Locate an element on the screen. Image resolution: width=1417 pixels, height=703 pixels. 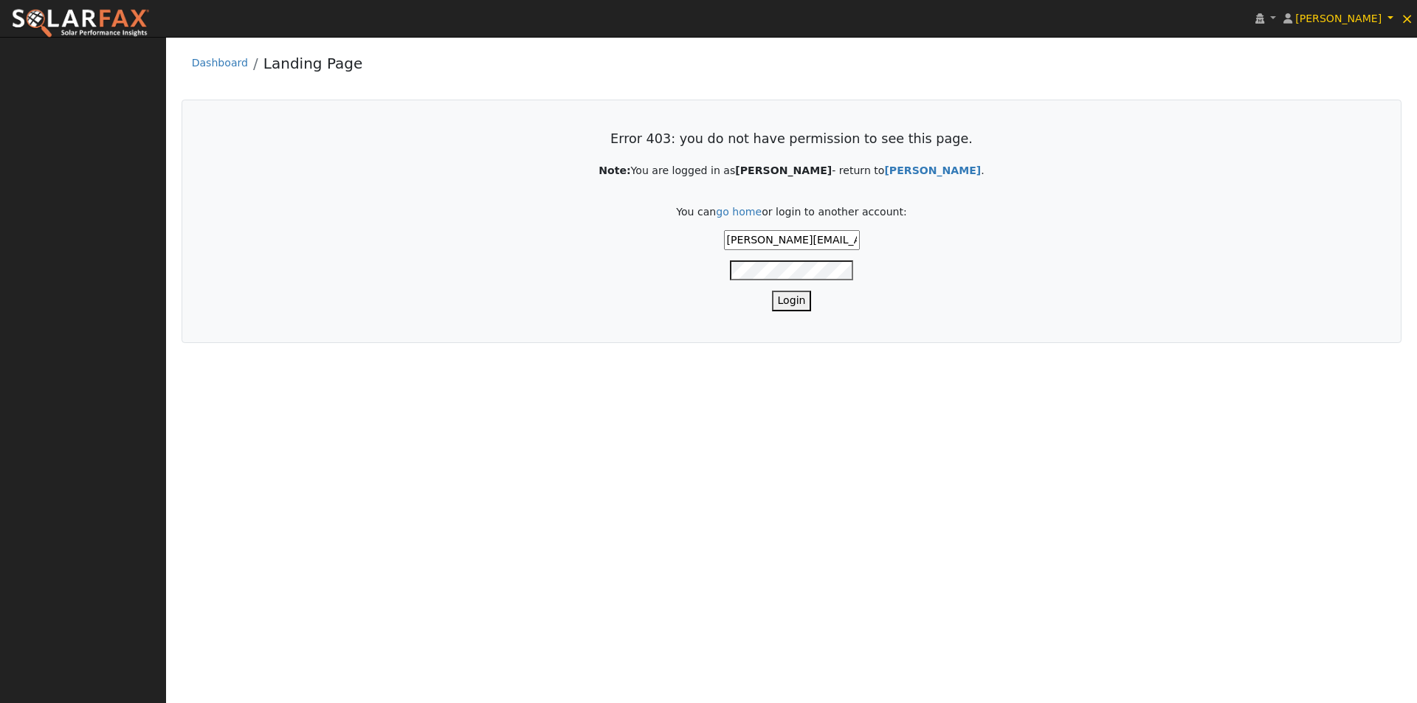
h3: Error 403: you do not have permission to see this page. is located at coordinates (791, 139).